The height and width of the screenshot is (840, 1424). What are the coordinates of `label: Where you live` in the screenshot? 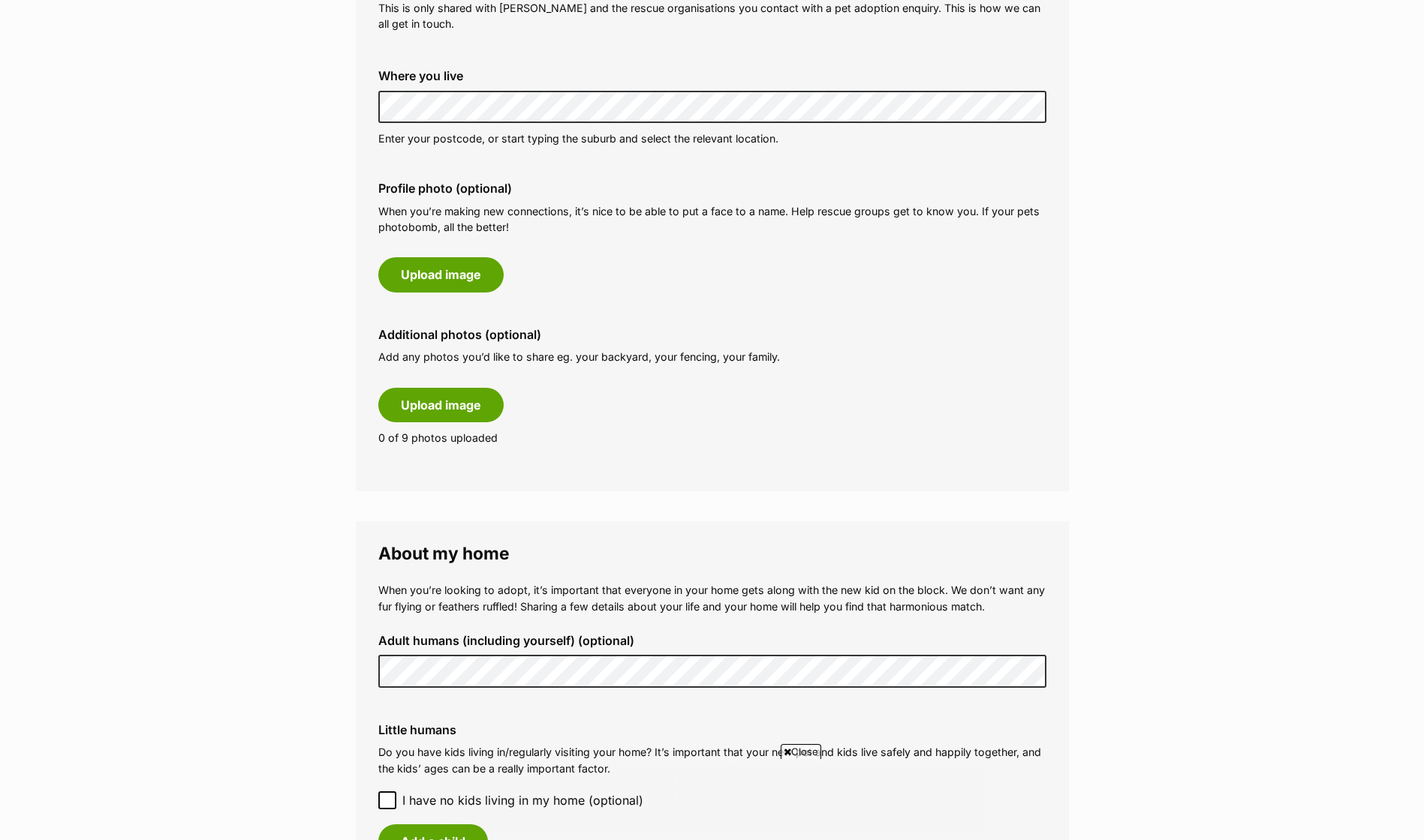 It's located at (712, 76).